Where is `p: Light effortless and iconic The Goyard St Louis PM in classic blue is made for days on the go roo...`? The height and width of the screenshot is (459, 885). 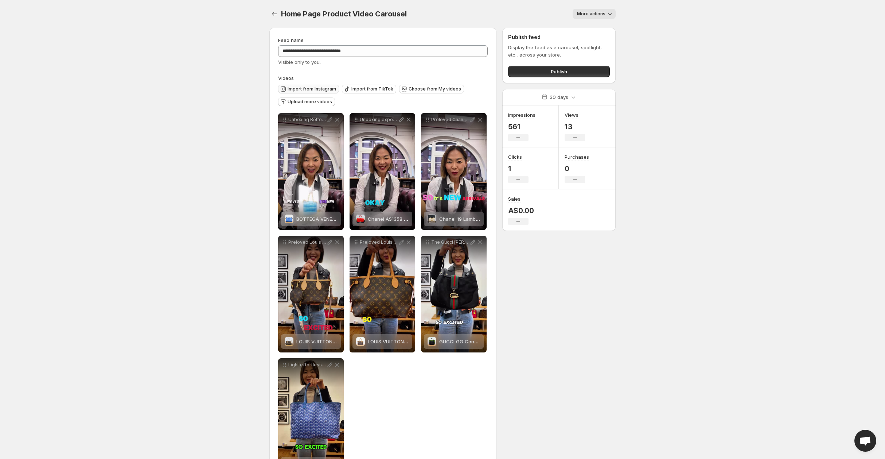 p: Light effortless and iconic The Goyard St Louis PM in classic blue is made for days on the go roo... is located at coordinates (307, 365).